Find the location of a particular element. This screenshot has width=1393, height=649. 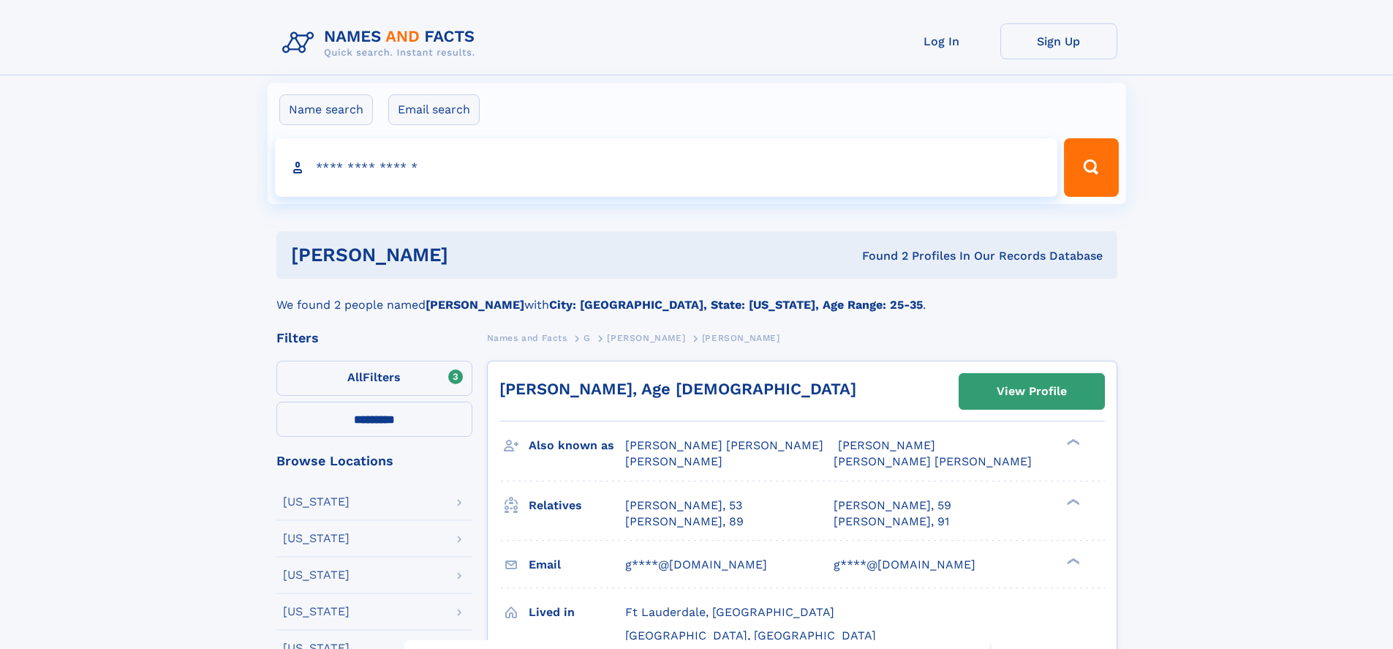

h3: Lived in is located at coordinates (577, 612).